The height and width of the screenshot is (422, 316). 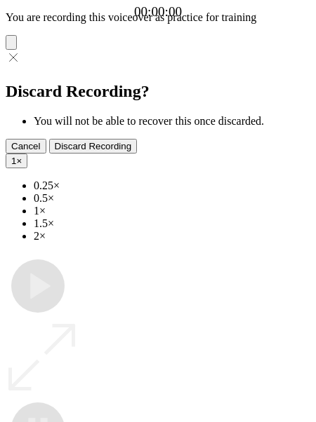 I want to click on button: 1×, so click(x=16, y=161).